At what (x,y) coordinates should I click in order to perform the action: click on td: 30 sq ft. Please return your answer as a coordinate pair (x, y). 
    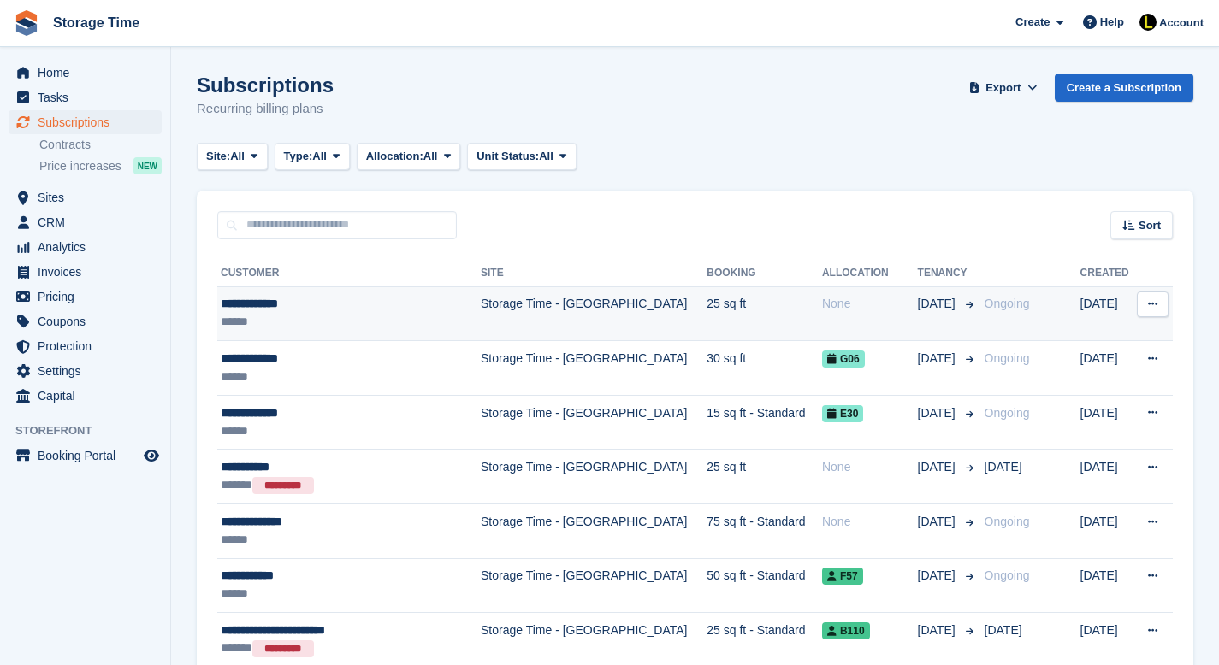
    Looking at the image, I should click on (764, 369).